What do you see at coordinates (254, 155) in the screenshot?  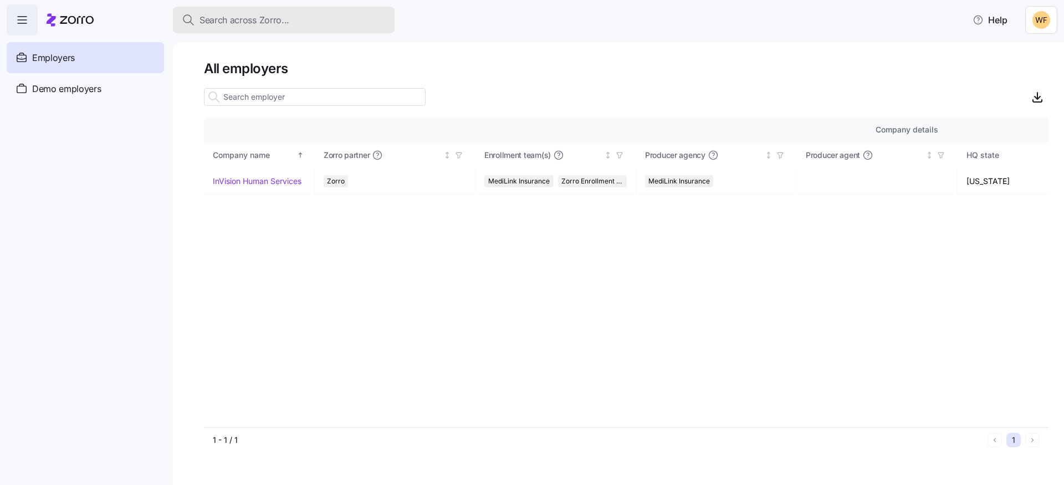 I see `div: Company name` at bounding box center [254, 155].